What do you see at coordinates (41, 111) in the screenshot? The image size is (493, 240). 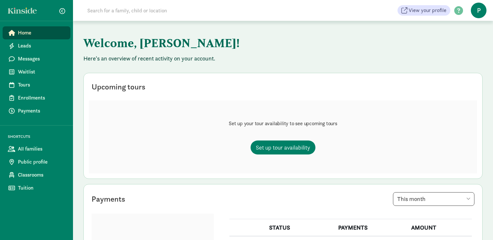 I see `span: Payments` at bounding box center [41, 111].